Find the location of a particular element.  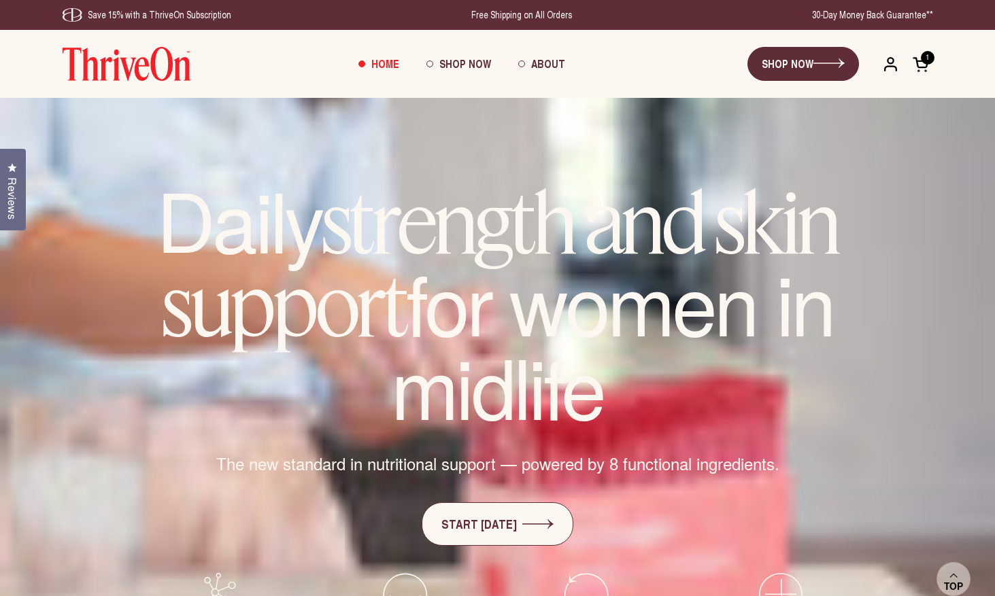

a: About is located at coordinates (541, 64).